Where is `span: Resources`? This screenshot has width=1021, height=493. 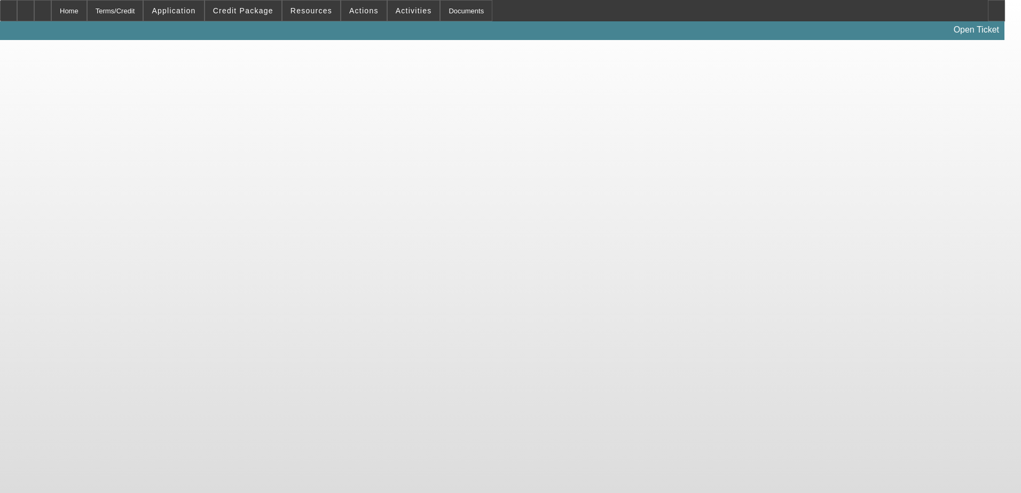 span: Resources is located at coordinates (311, 11).